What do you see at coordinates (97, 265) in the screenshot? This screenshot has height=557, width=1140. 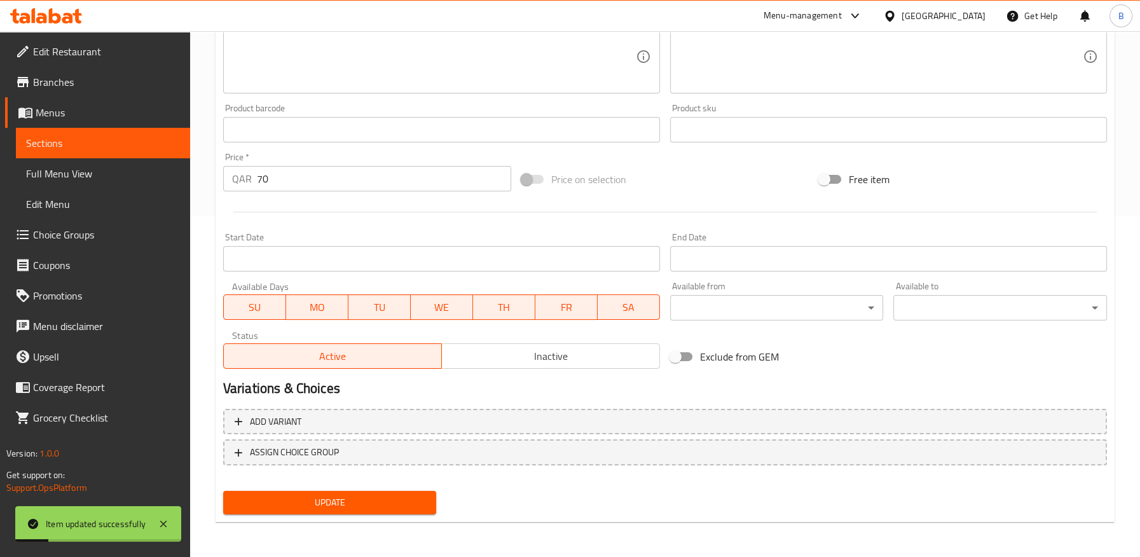 I see `a: Coupons` at bounding box center [97, 265].